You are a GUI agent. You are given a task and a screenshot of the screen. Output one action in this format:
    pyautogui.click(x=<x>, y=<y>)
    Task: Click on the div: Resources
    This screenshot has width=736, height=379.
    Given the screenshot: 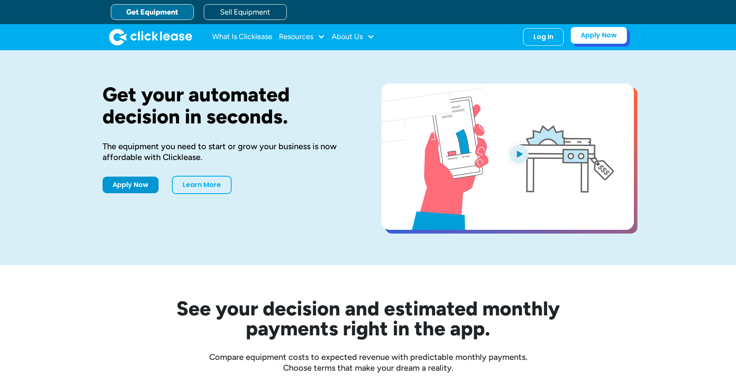 What is the action you would take?
    pyautogui.click(x=302, y=37)
    